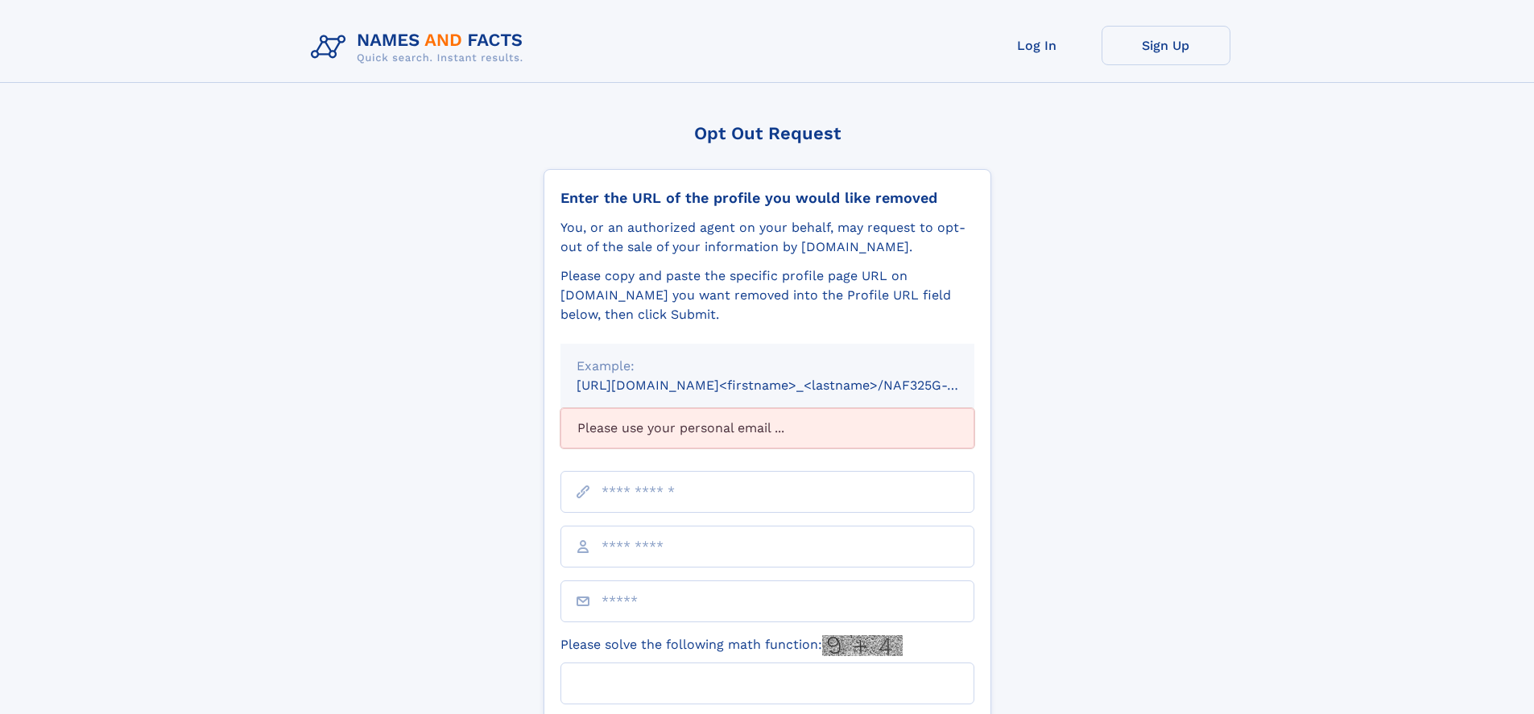 This screenshot has height=714, width=1534. I want to click on img: Logo Names and Facts, so click(420, 48).